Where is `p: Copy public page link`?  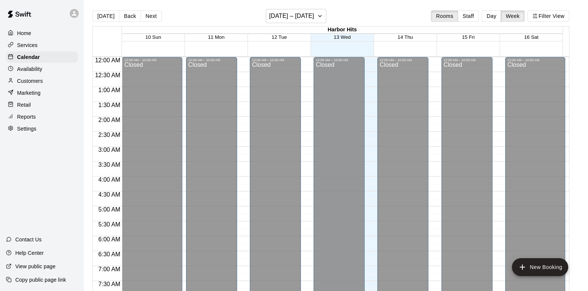 p: Copy public page link is located at coordinates (41, 280).